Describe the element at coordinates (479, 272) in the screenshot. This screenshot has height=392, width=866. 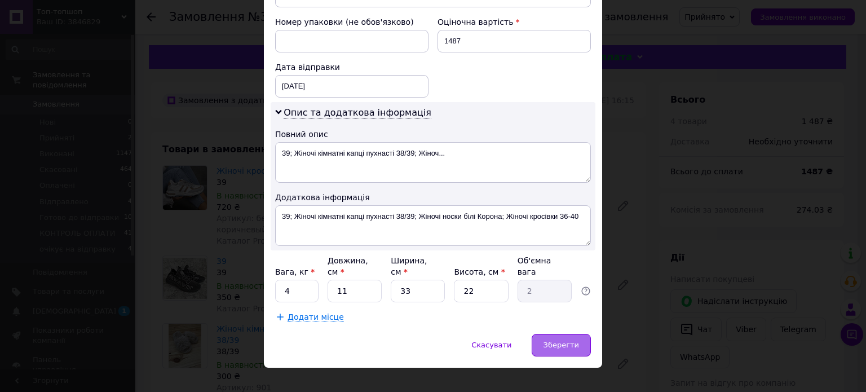
I see `label: Висота, см` at that location.